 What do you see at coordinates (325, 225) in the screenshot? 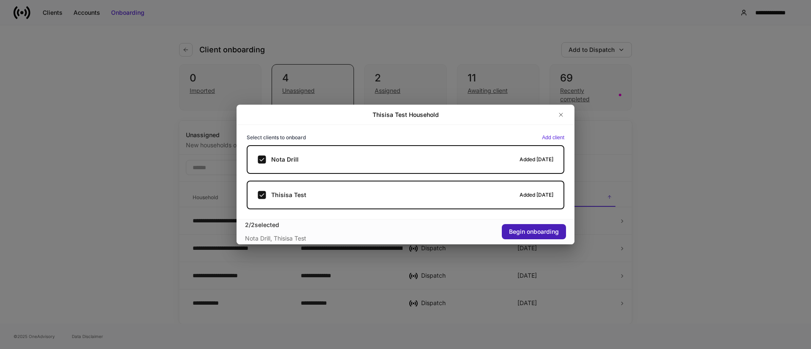
I see `div: 2 / 2 selected` at bounding box center [325, 225].